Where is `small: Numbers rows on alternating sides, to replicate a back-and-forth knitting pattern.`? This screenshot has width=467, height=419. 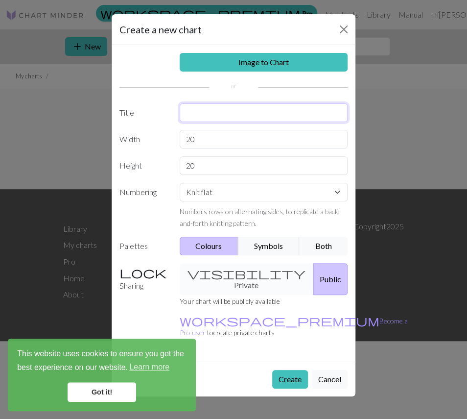 small: Numbers rows on alternating sides, to replicate a back-and-forth knitting pattern. is located at coordinates (260, 217).